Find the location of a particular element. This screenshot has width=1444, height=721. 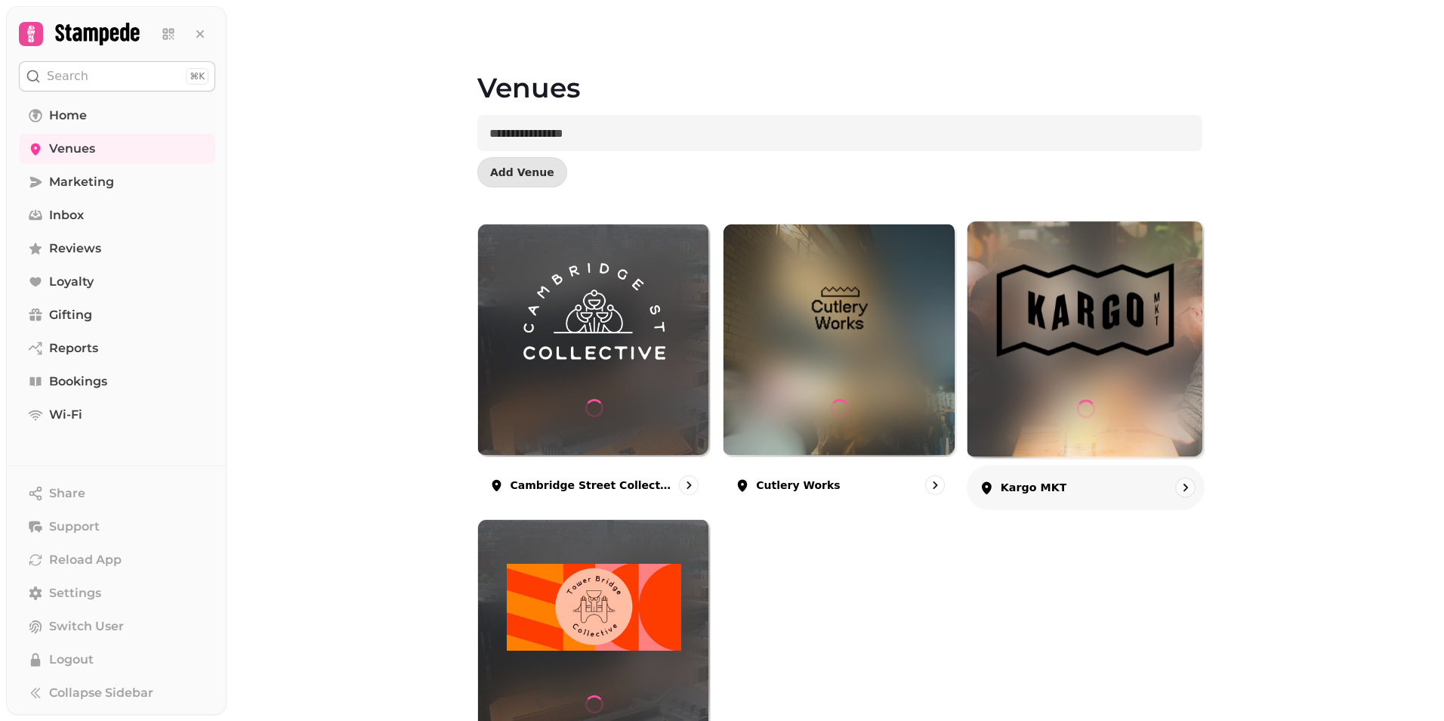

span: Bookings is located at coordinates (78, 381).